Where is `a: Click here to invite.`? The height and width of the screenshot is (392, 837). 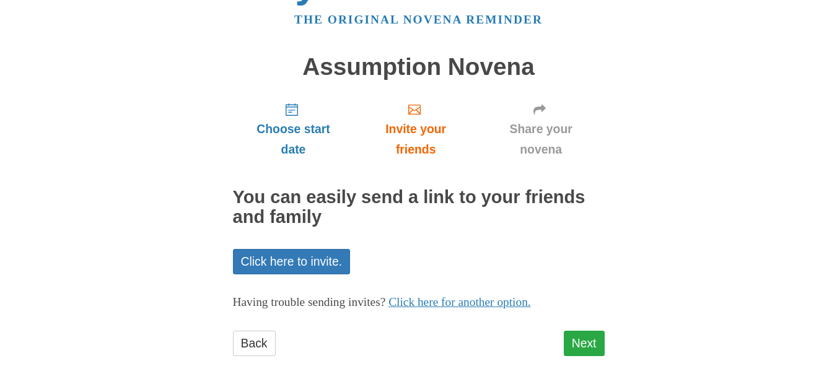 a: Click here to invite. is located at coordinates (292, 261).